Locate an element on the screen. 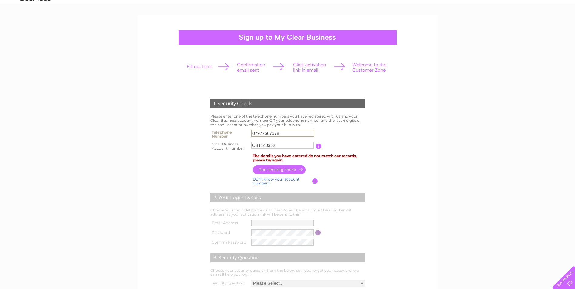 This screenshot has height=289, width=575. a: Telecoms is located at coordinates (531, 28).